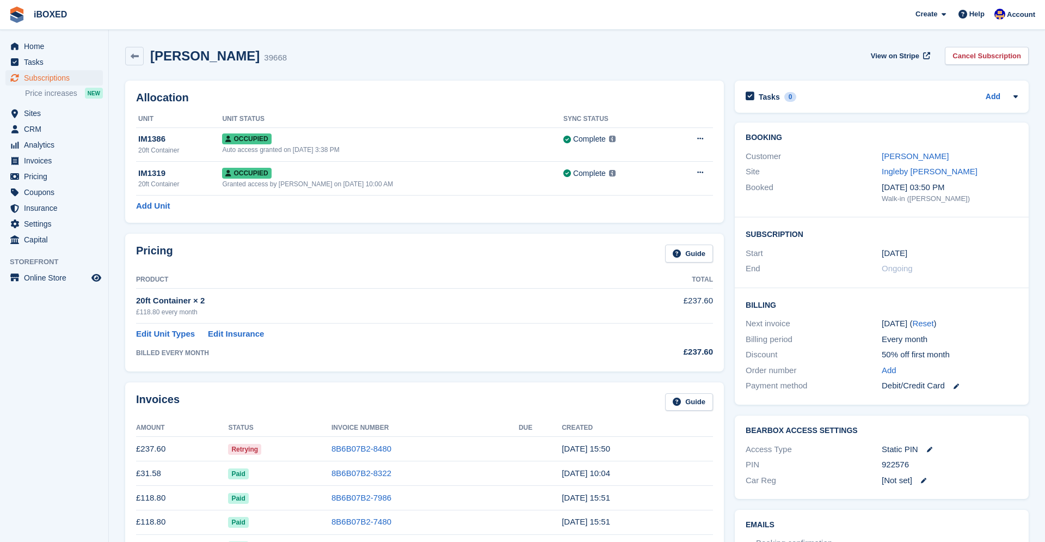  I want to click on div: IM1319, so click(180, 173).